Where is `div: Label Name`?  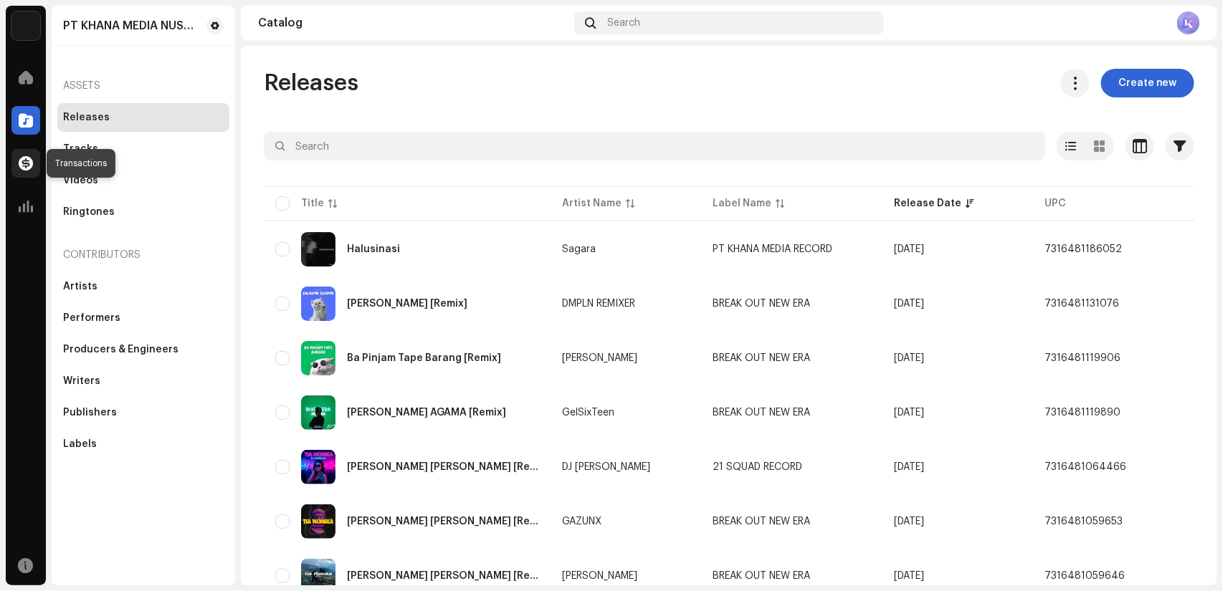 div: Label Name is located at coordinates (742, 204).